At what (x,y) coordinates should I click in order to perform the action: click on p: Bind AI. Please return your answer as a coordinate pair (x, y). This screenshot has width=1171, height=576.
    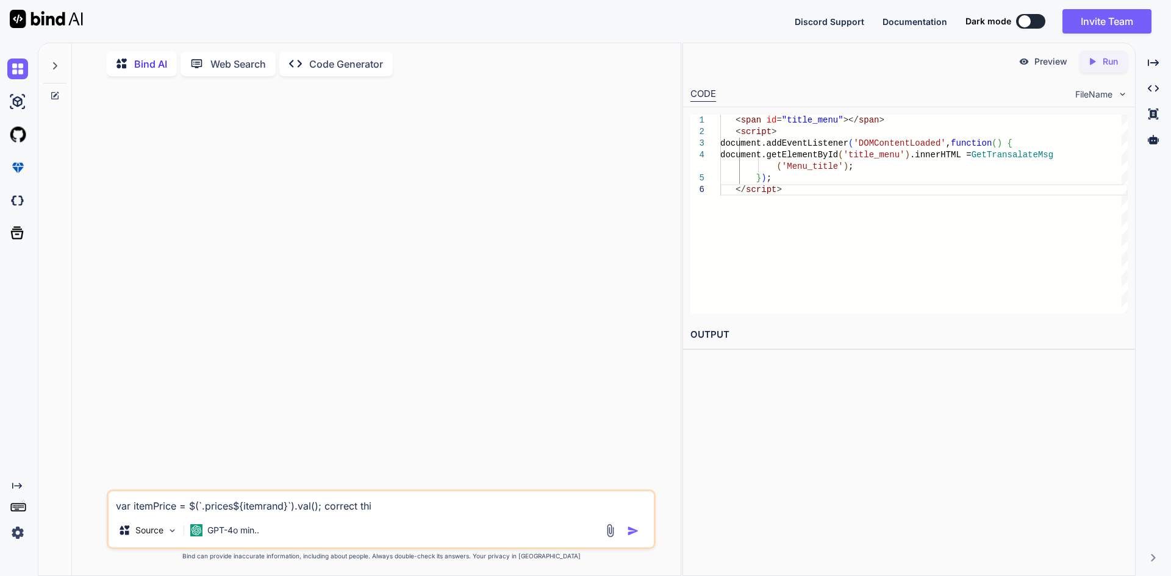
    Looking at the image, I should click on (151, 64).